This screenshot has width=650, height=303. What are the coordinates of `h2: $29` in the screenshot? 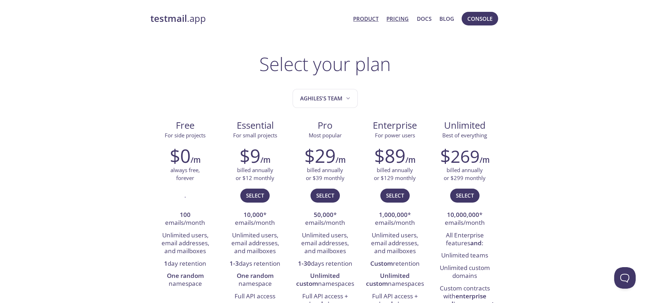 It's located at (320, 155).